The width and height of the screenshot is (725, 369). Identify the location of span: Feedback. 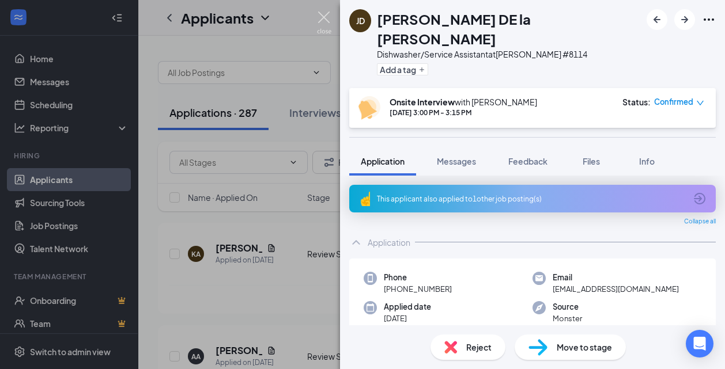
(528, 161).